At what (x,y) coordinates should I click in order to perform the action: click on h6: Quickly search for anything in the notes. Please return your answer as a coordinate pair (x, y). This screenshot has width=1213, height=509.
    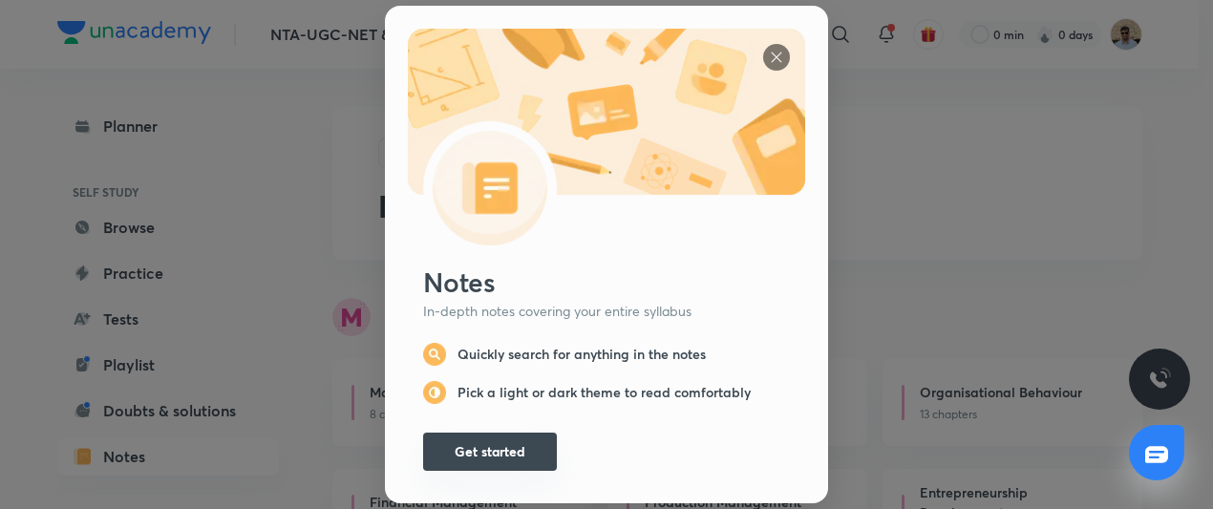
    Looking at the image, I should click on (582, 354).